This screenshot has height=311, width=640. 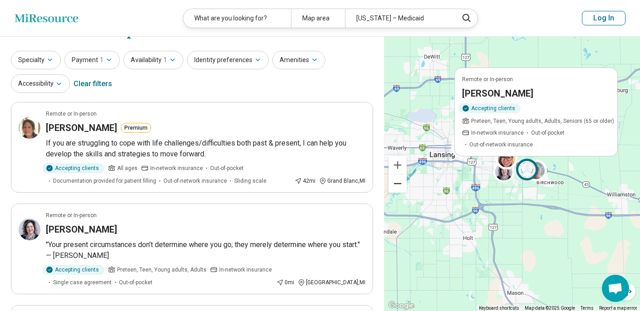 I want to click on a: Terms (opens in new tab), so click(x=587, y=308).